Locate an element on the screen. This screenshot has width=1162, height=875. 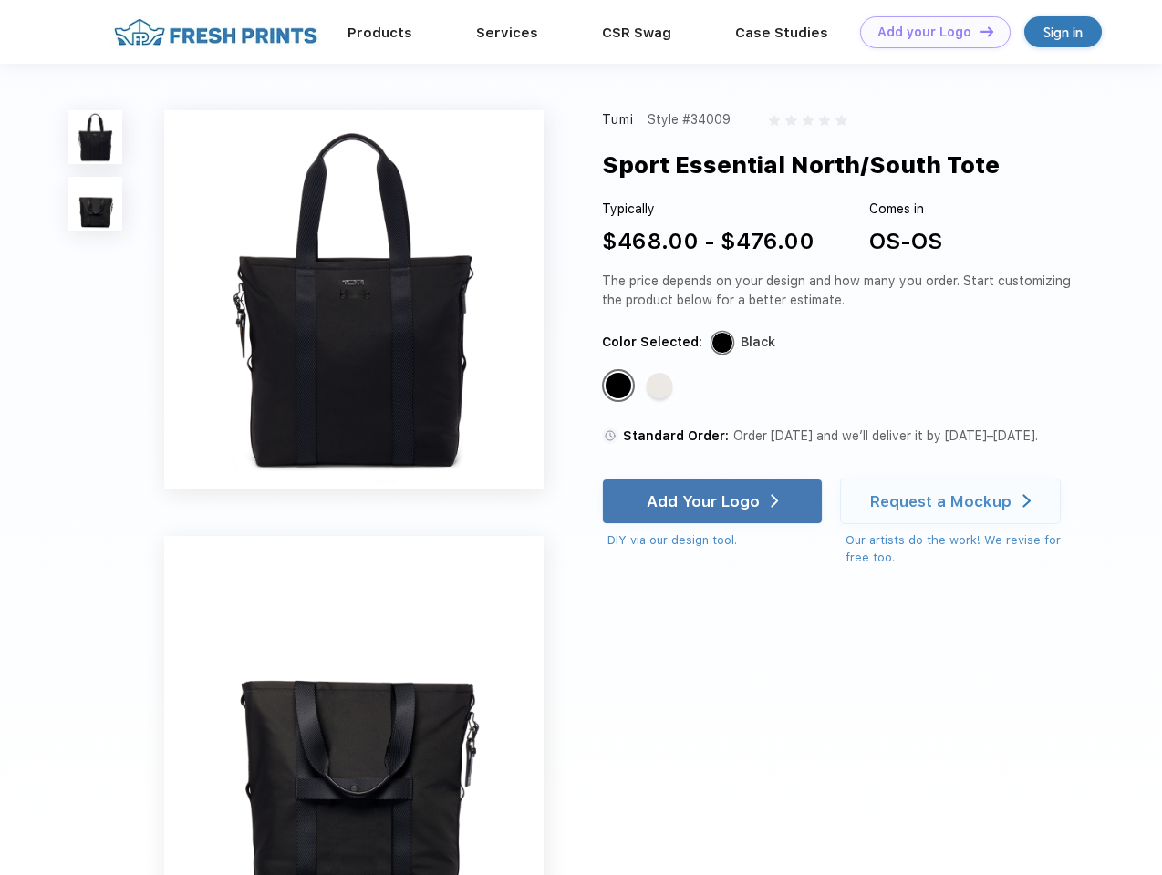
div: Request a Mockup is located at coordinates (940, 501).